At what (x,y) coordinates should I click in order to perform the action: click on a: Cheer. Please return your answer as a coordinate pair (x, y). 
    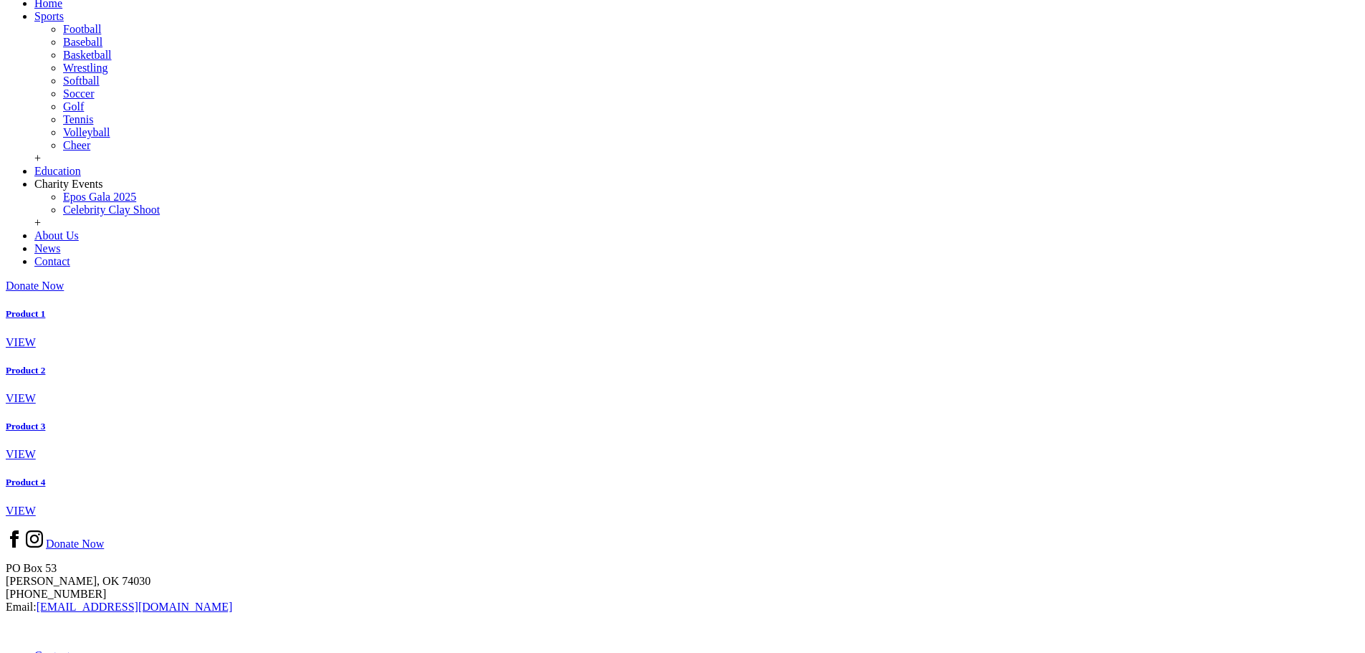
    Looking at the image, I should click on (77, 145).